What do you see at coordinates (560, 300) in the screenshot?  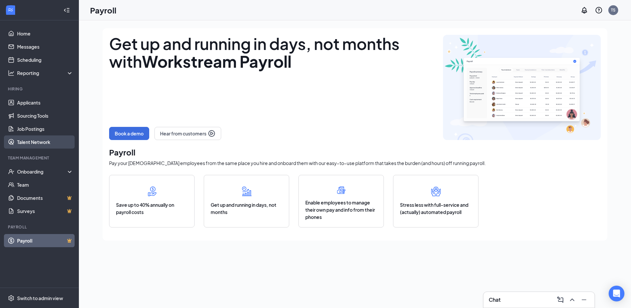 I see `svg: ComposeMessage` at bounding box center [560, 300].